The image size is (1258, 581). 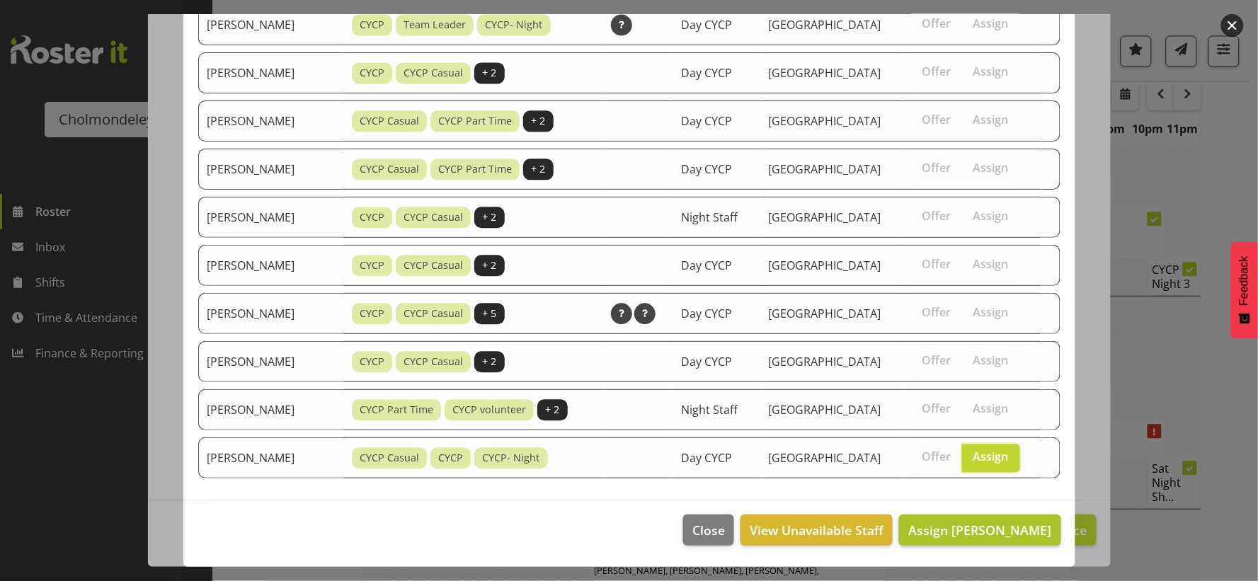 I want to click on span: Feedback, so click(x=1245, y=281).